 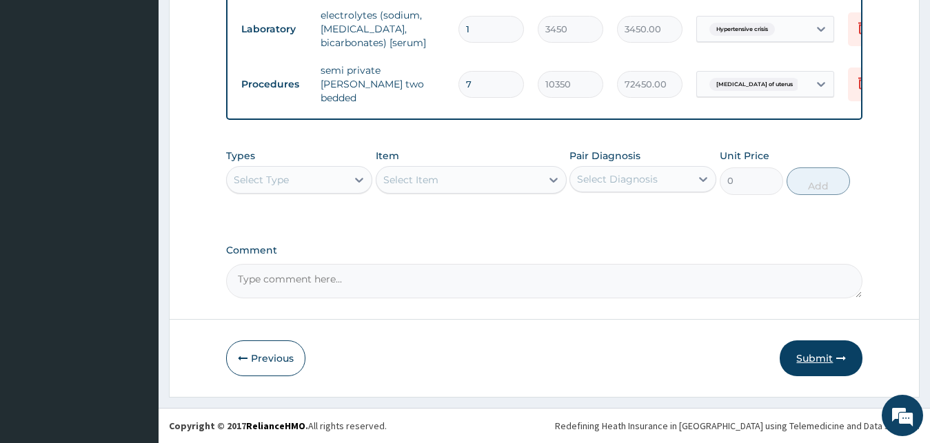 What do you see at coordinates (243, 23) in the screenshot?
I see `div: Minimize live chat window` at bounding box center [243, 23].